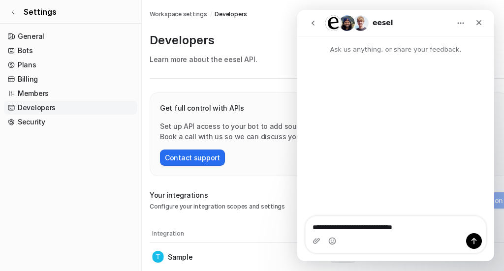  What do you see at coordinates (63, 13) in the screenshot?
I see `img: Profile image for Patrick` at bounding box center [63, 13].